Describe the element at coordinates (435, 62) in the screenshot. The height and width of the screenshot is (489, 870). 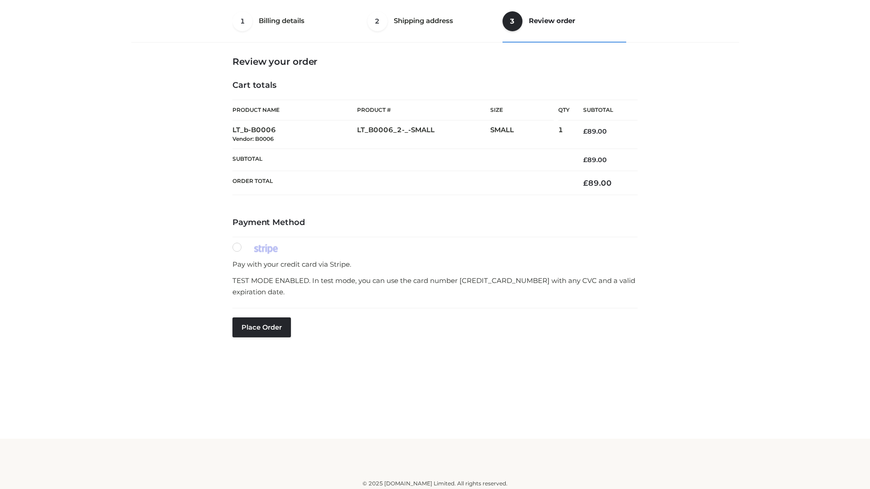
I see `h3: Review your order` at that location.